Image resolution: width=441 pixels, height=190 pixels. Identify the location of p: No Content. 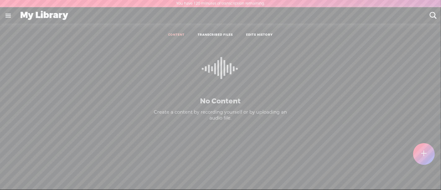
(220, 101).